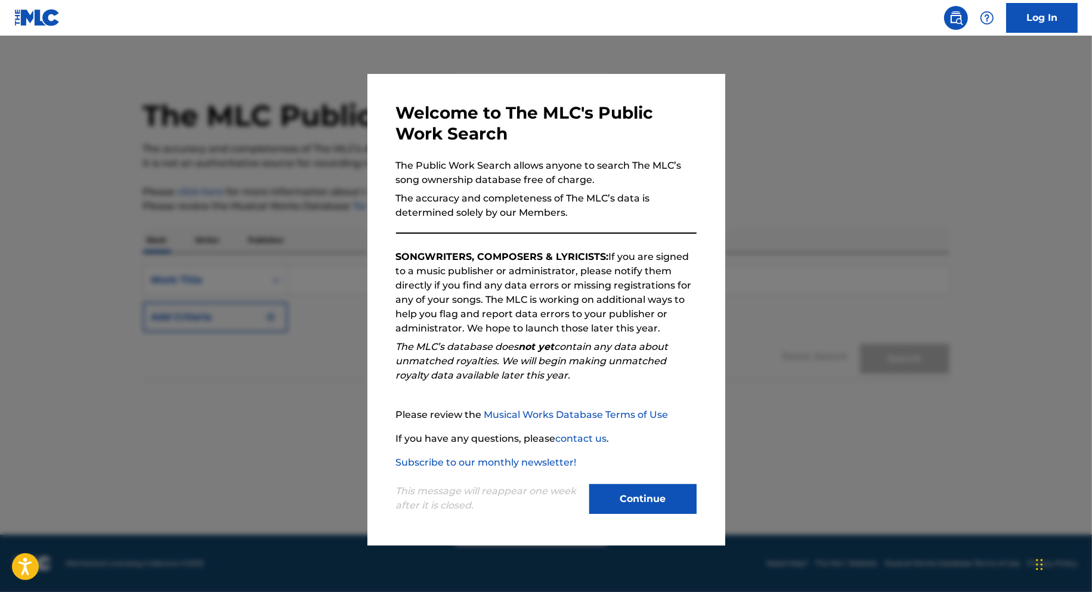 The width and height of the screenshot is (1092, 592). Describe the element at coordinates (546, 206) in the screenshot. I see `p: The accuracy and completeness of The MLC’s data is determined solely by our Members.` at that location.